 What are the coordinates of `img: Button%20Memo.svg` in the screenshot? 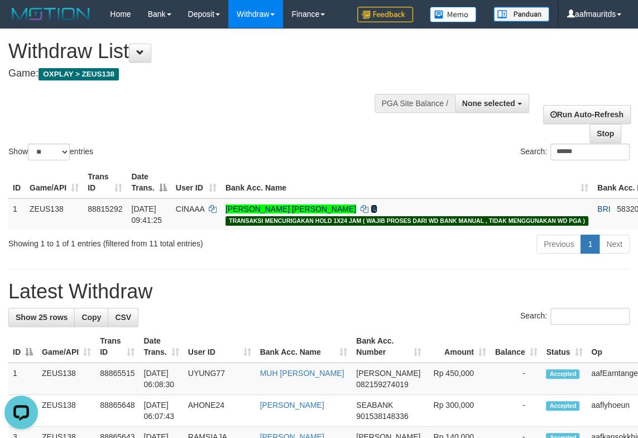 It's located at (453, 15).